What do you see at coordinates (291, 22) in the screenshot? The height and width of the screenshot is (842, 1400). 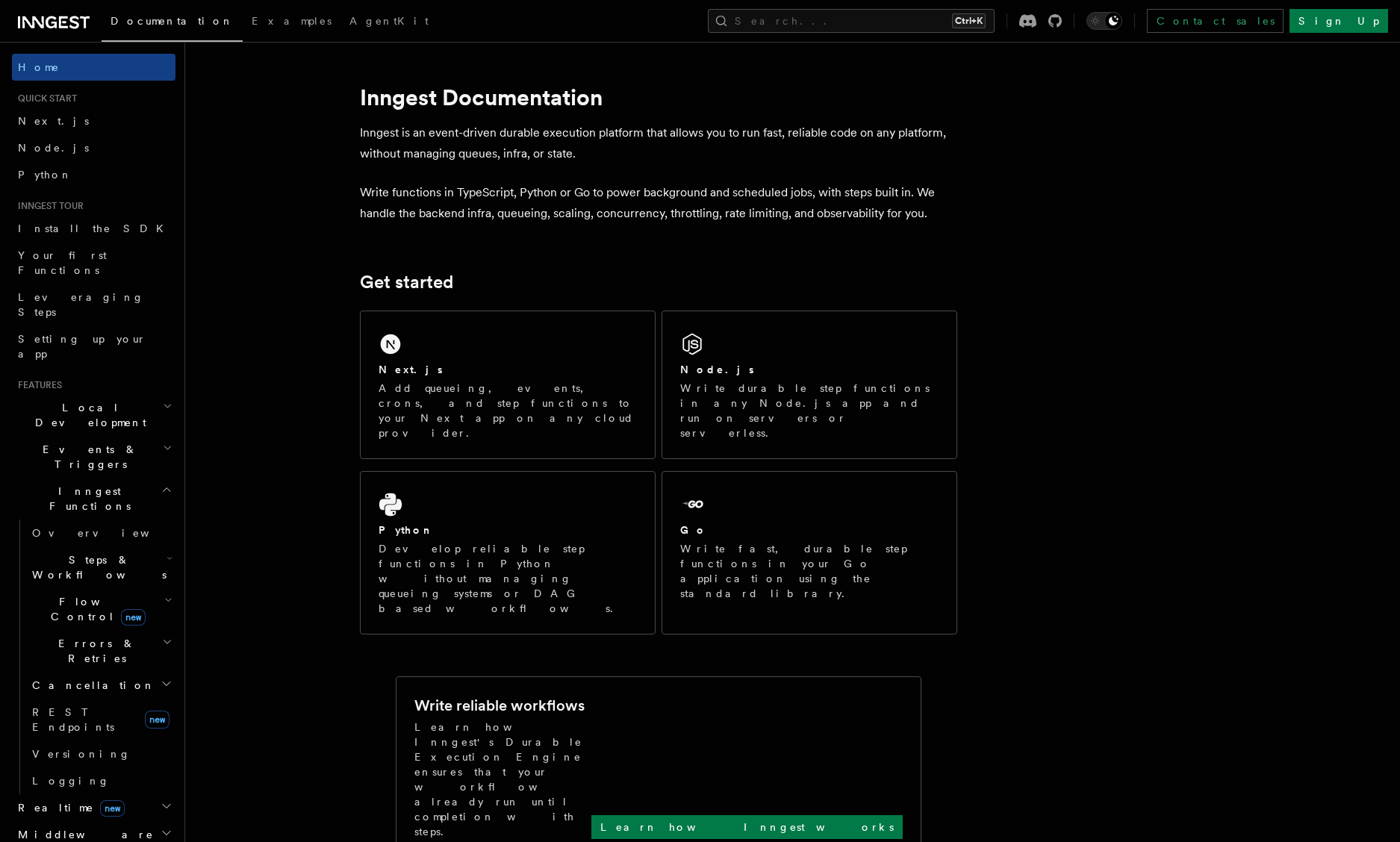 I see `a: Examples` at bounding box center [291, 22].